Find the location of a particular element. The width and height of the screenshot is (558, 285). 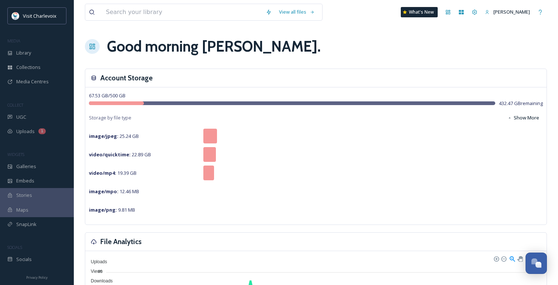

span: Privacy Policy is located at coordinates (37, 277).